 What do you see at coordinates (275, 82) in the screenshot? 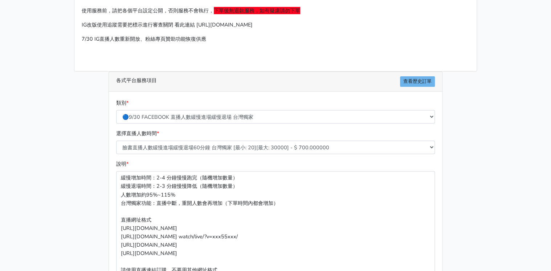
I see `div: 各式平台服務項目` at bounding box center [275, 82].